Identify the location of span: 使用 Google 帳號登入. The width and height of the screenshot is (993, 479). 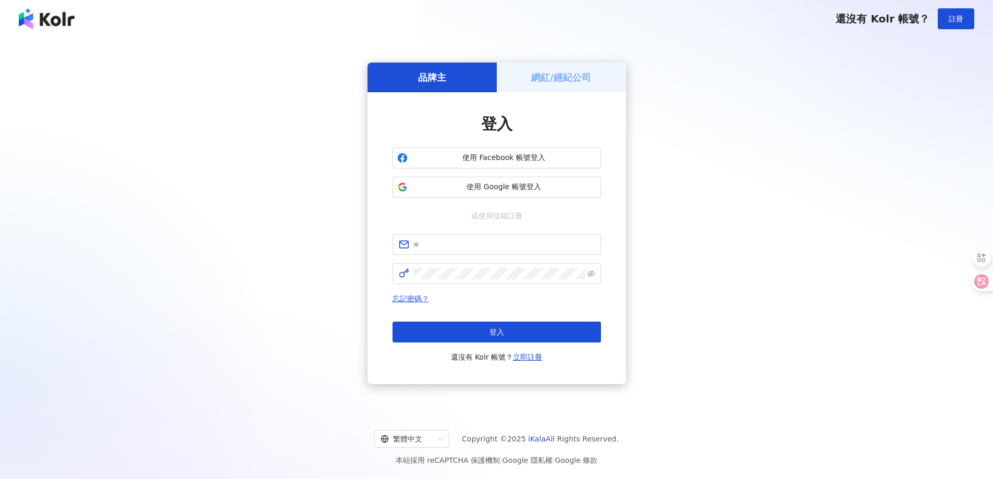
(504, 187).